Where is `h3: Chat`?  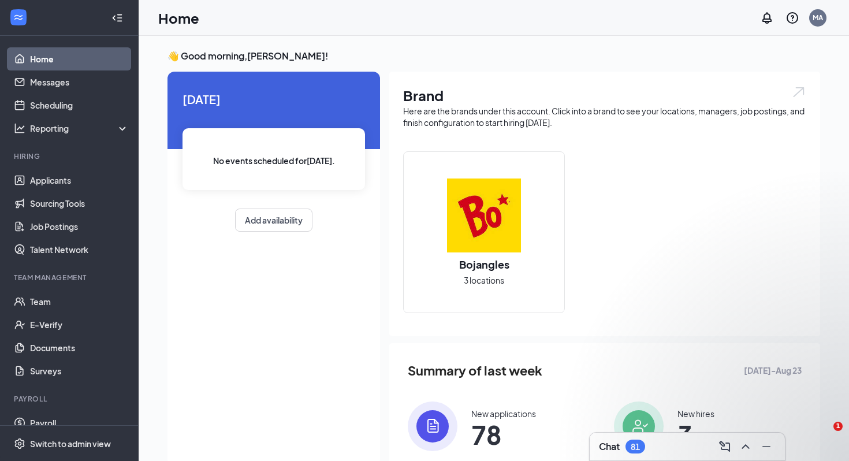
h3: Chat is located at coordinates (609, 447).